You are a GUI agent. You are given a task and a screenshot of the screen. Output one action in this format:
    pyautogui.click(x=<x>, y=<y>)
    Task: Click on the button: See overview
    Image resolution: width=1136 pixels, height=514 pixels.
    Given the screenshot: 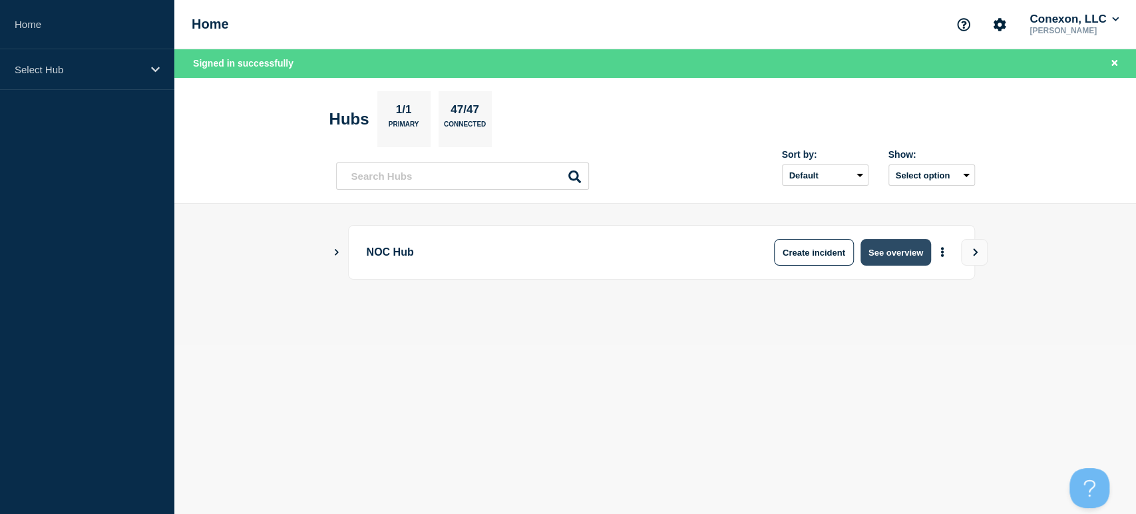 What is the action you would take?
    pyautogui.click(x=896, y=252)
    